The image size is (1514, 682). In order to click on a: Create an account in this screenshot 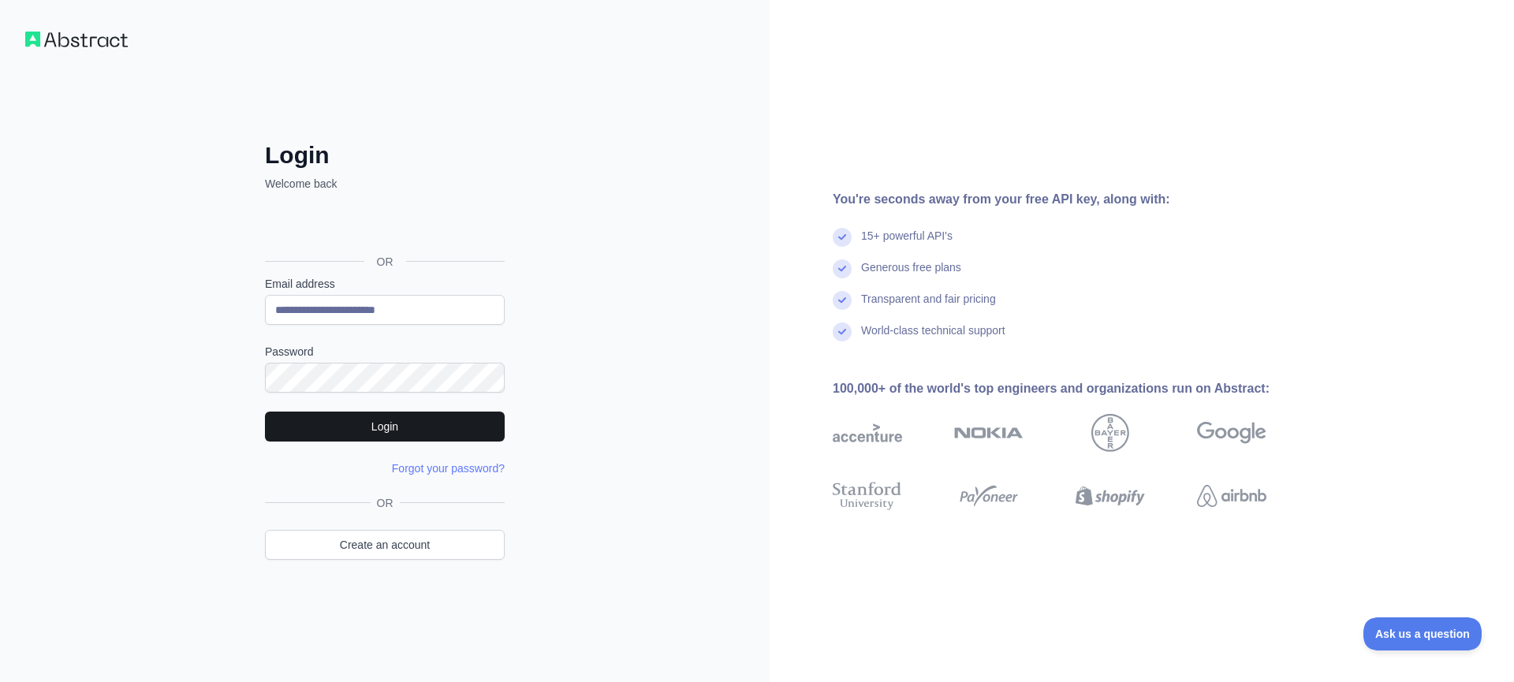, I will do `click(385, 545)`.